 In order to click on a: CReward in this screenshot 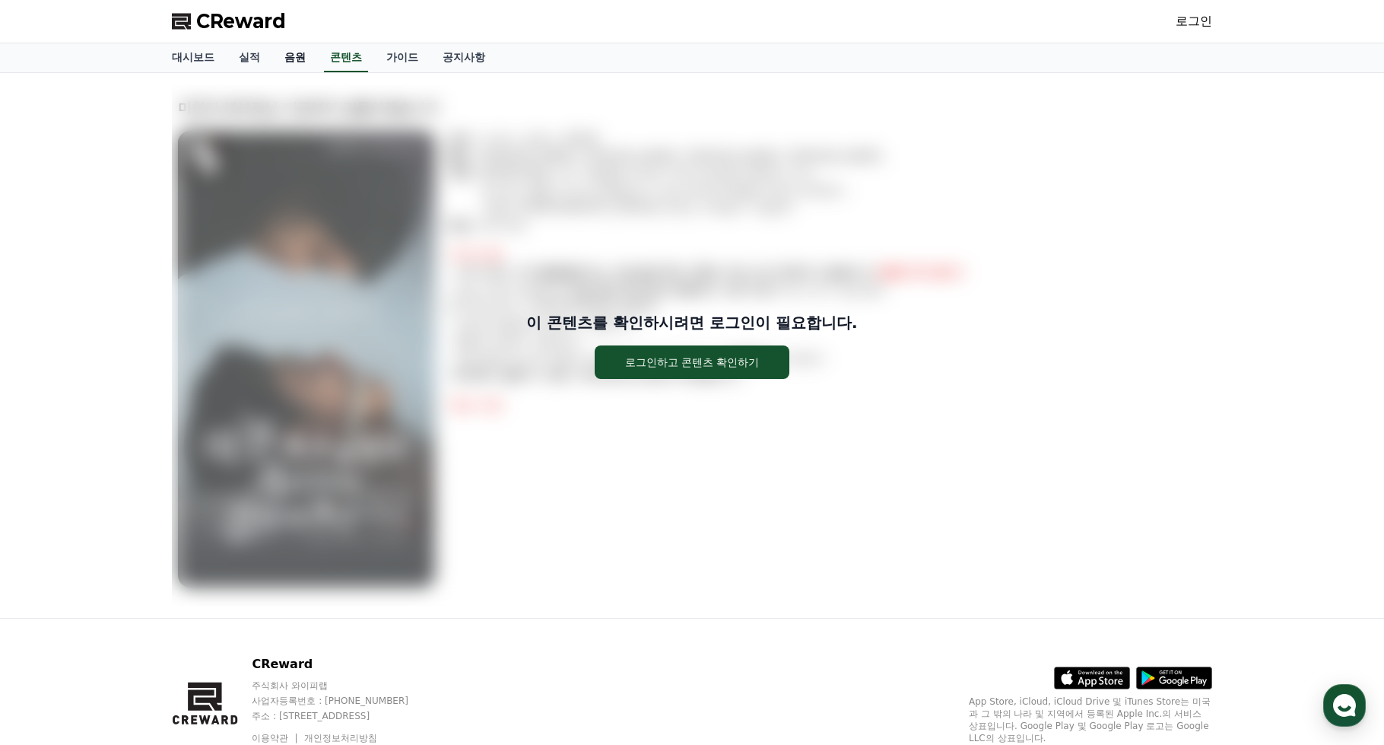, I will do `click(229, 21)`.